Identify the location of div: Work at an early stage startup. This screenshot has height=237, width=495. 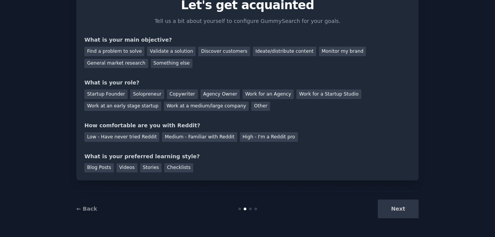
(123, 106).